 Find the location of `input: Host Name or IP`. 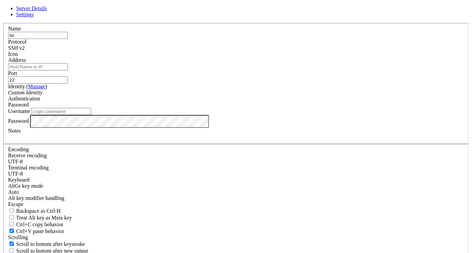

input: Host Name or IP is located at coordinates (38, 67).